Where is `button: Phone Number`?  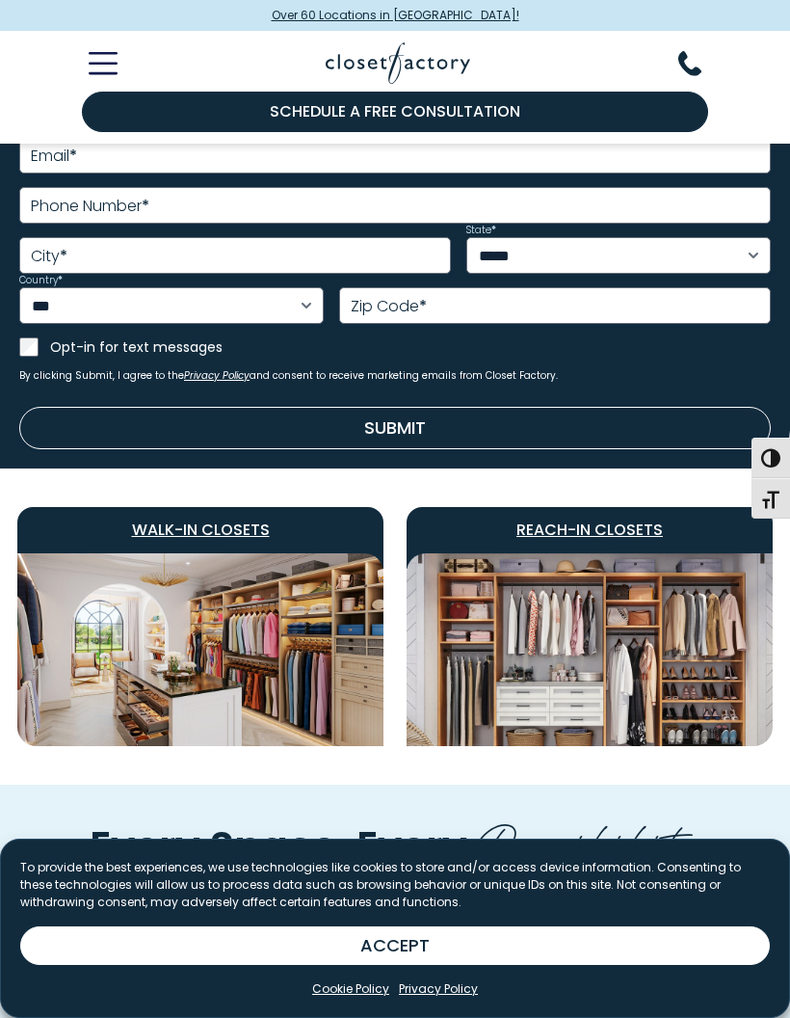 button: Phone Number is located at coordinates (702, 64).